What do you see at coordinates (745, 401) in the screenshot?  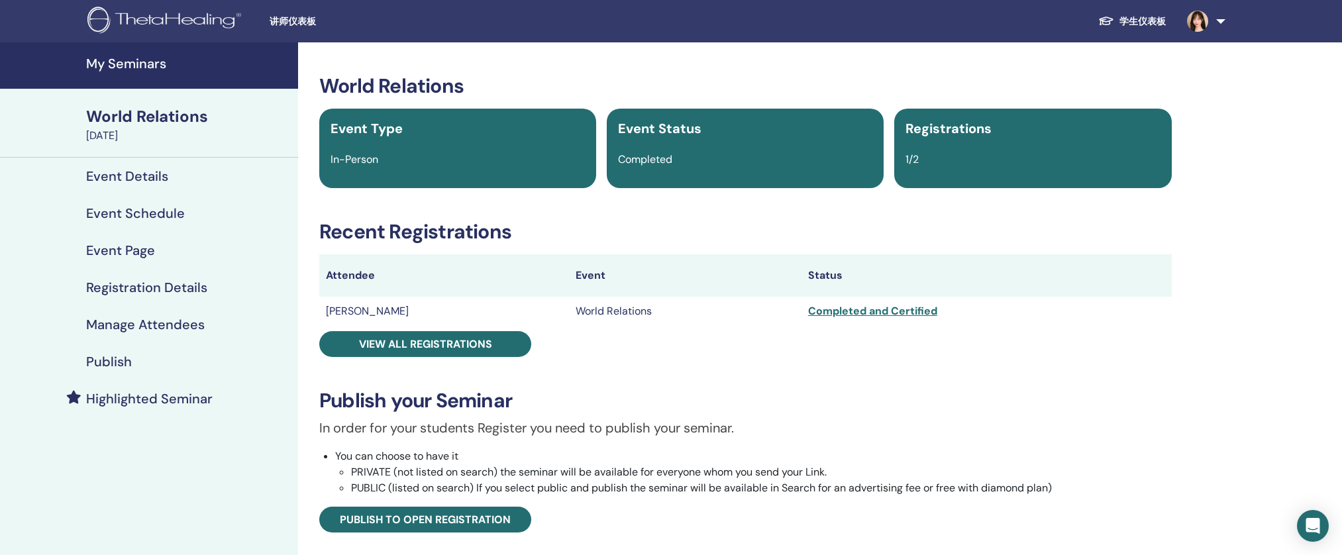 I see `h3: Publish your Seminar` at bounding box center [745, 401].